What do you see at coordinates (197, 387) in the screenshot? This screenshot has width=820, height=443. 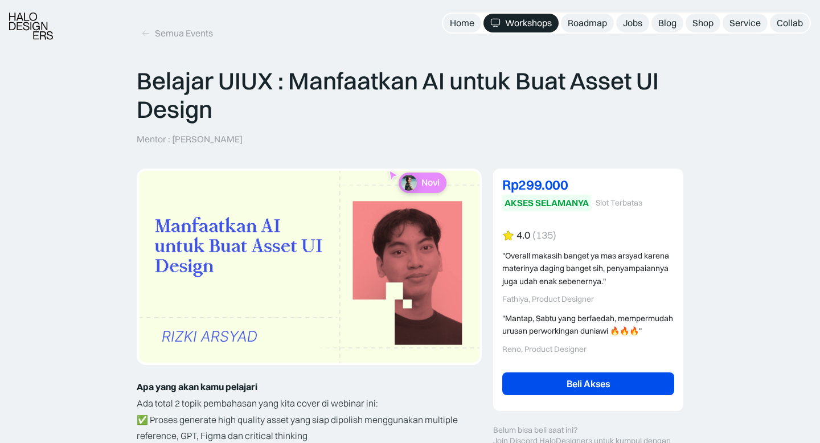 I see `strong: Apa yang akan kamu pelajari` at bounding box center [197, 387].